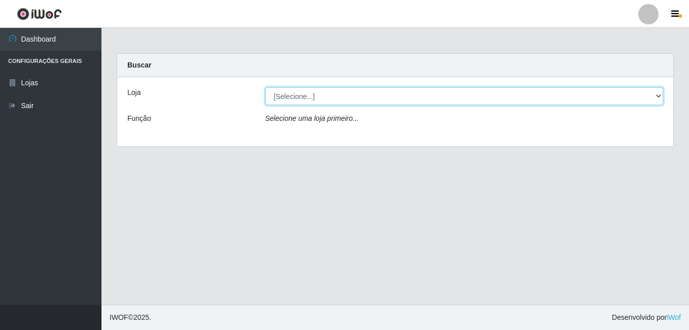  Describe the element at coordinates (139, 118) in the screenshot. I see `label: Função` at that location.